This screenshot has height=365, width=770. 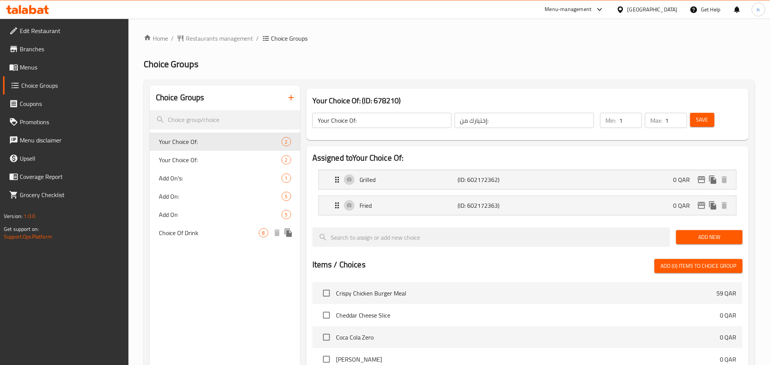 What do you see at coordinates (71, 195) in the screenshot?
I see `span: Grocery Checklist` at bounding box center [71, 195].